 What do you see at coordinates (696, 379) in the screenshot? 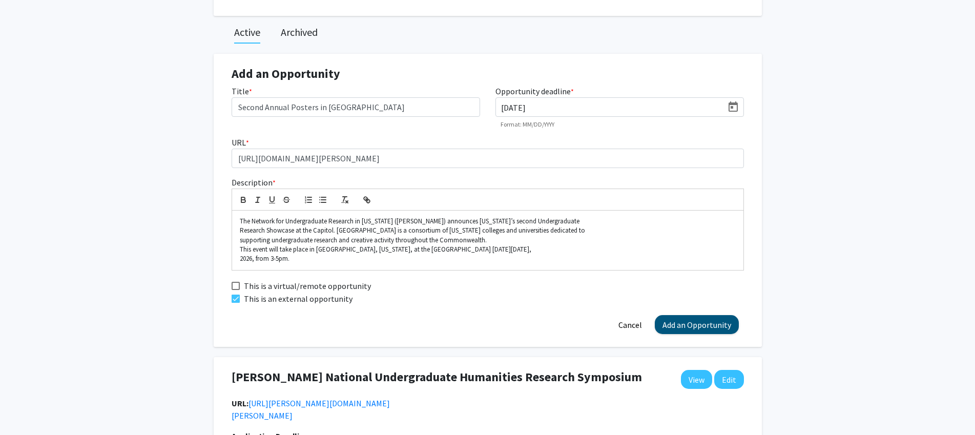
I see `a: View` at bounding box center [696, 379].